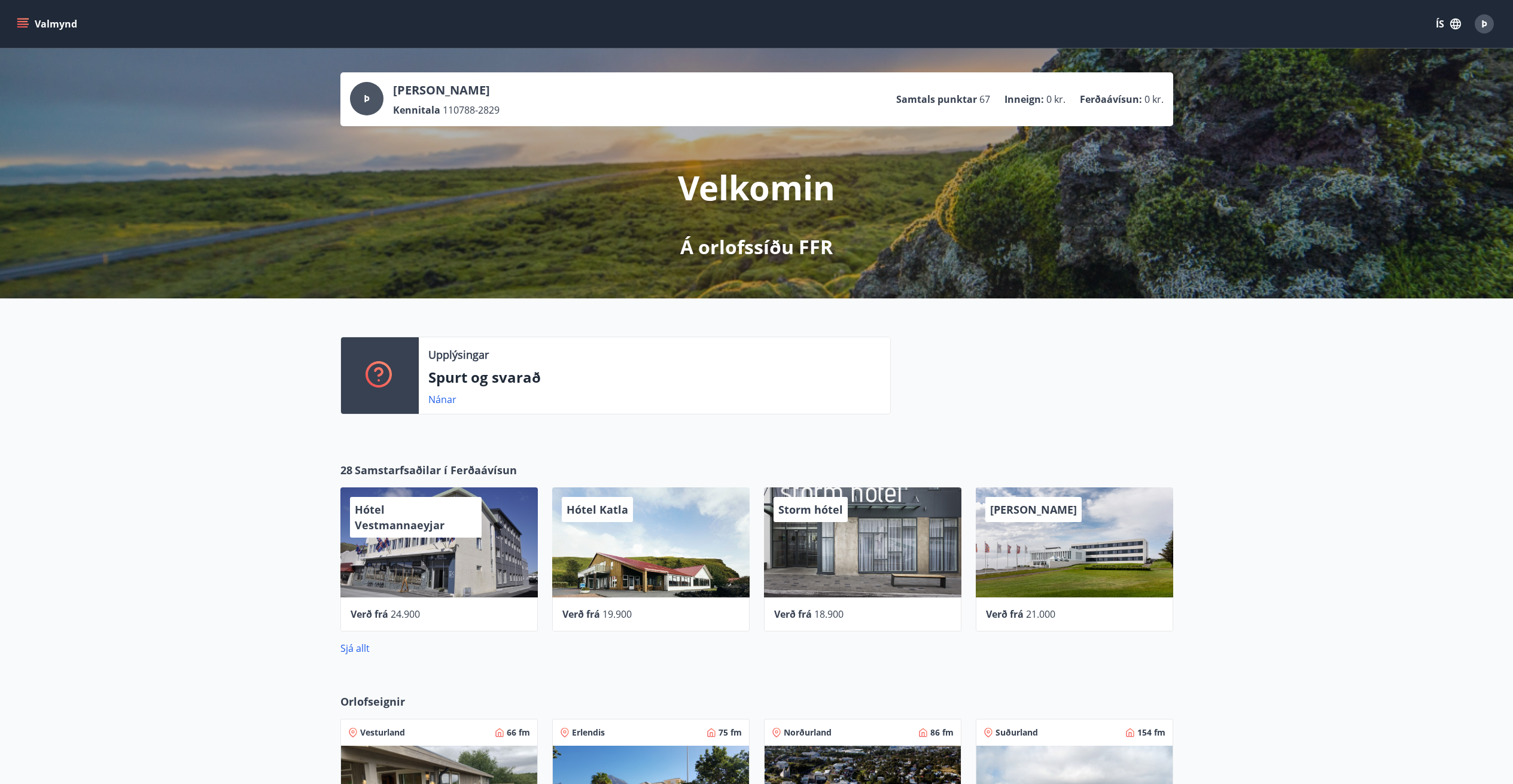 The width and height of the screenshot is (1513, 784). What do you see at coordinates (942, 732) in the screenshot?
I see `span: 86 fm` at bounding box center [942, 732].